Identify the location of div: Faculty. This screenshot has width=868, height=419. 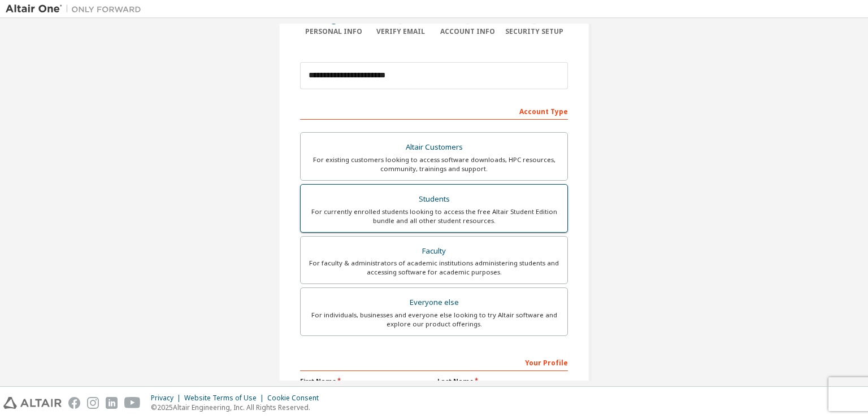
(434, 251).